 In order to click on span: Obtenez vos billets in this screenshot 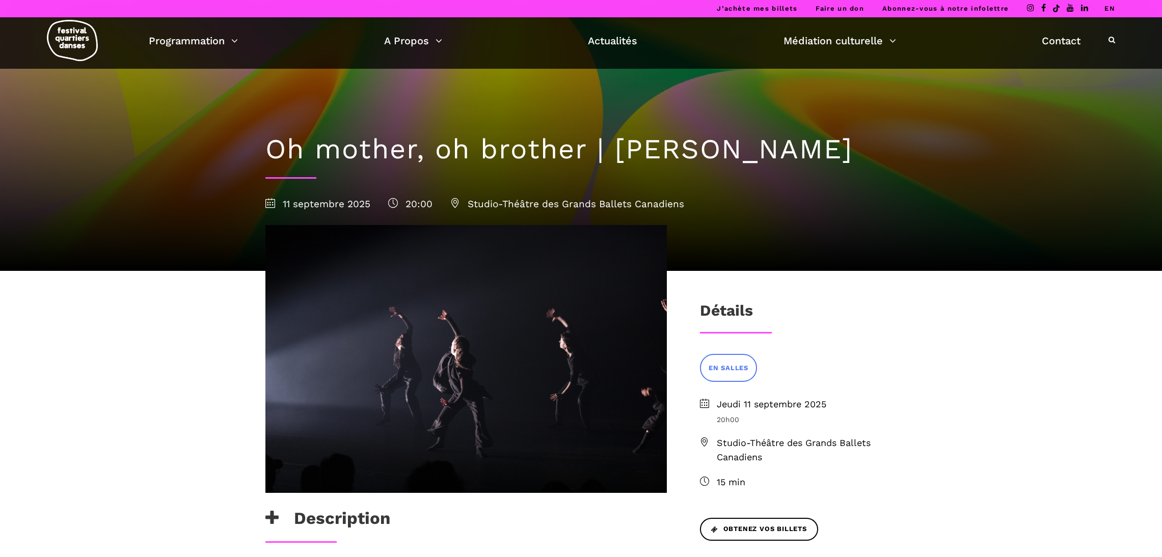, I will do `click(759, 529)`.